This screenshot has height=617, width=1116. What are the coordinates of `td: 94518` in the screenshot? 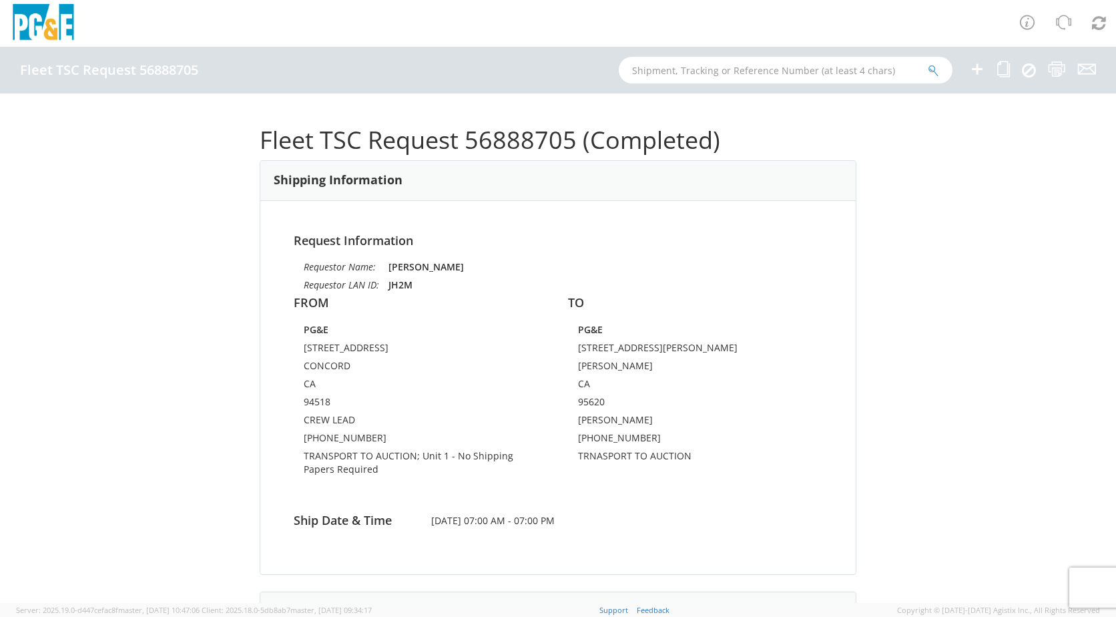 It's located at (420, 404).